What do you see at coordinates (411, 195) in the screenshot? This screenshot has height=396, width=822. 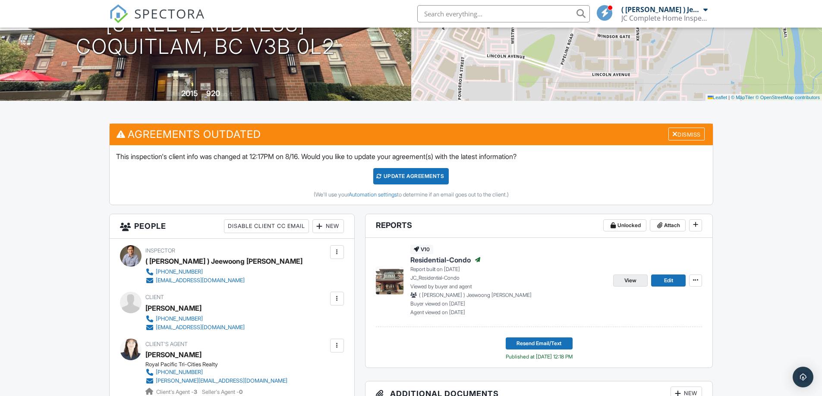 I see `div: (We'll use your to determine if an email goes out to the client.)` at bounding box center [411, 195].